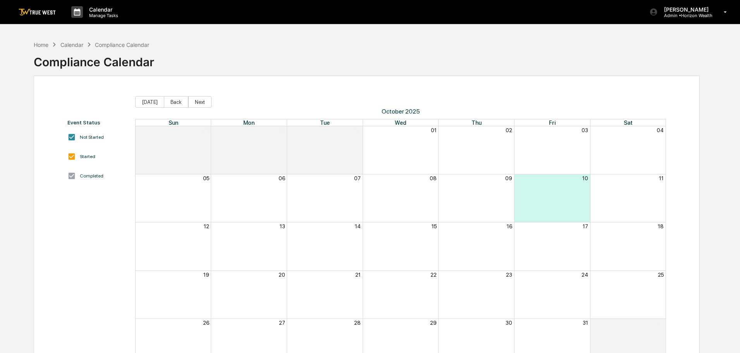 The height and width of the screenshot is (353, 740). What do you see at coordinates (206, 323) in the screenshot?
I see `button: 26` at bounding box center [206, 323].